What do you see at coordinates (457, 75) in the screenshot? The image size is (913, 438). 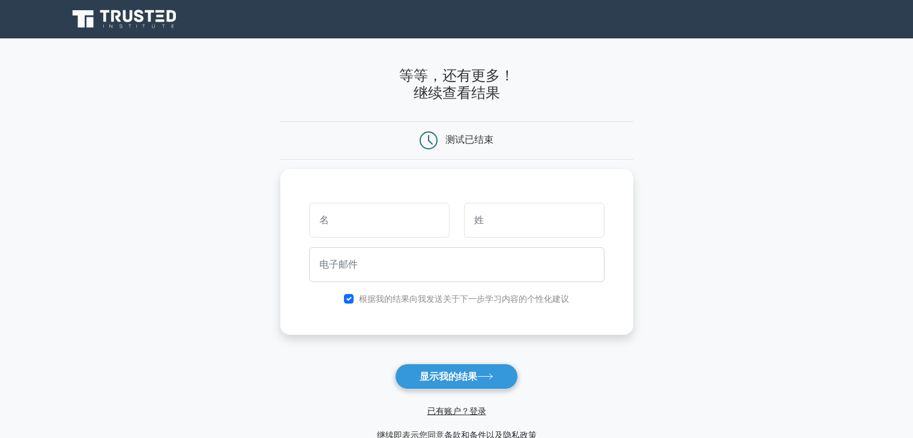 I see `font: 等等，还有更多！` at bounding box center [457, 75].